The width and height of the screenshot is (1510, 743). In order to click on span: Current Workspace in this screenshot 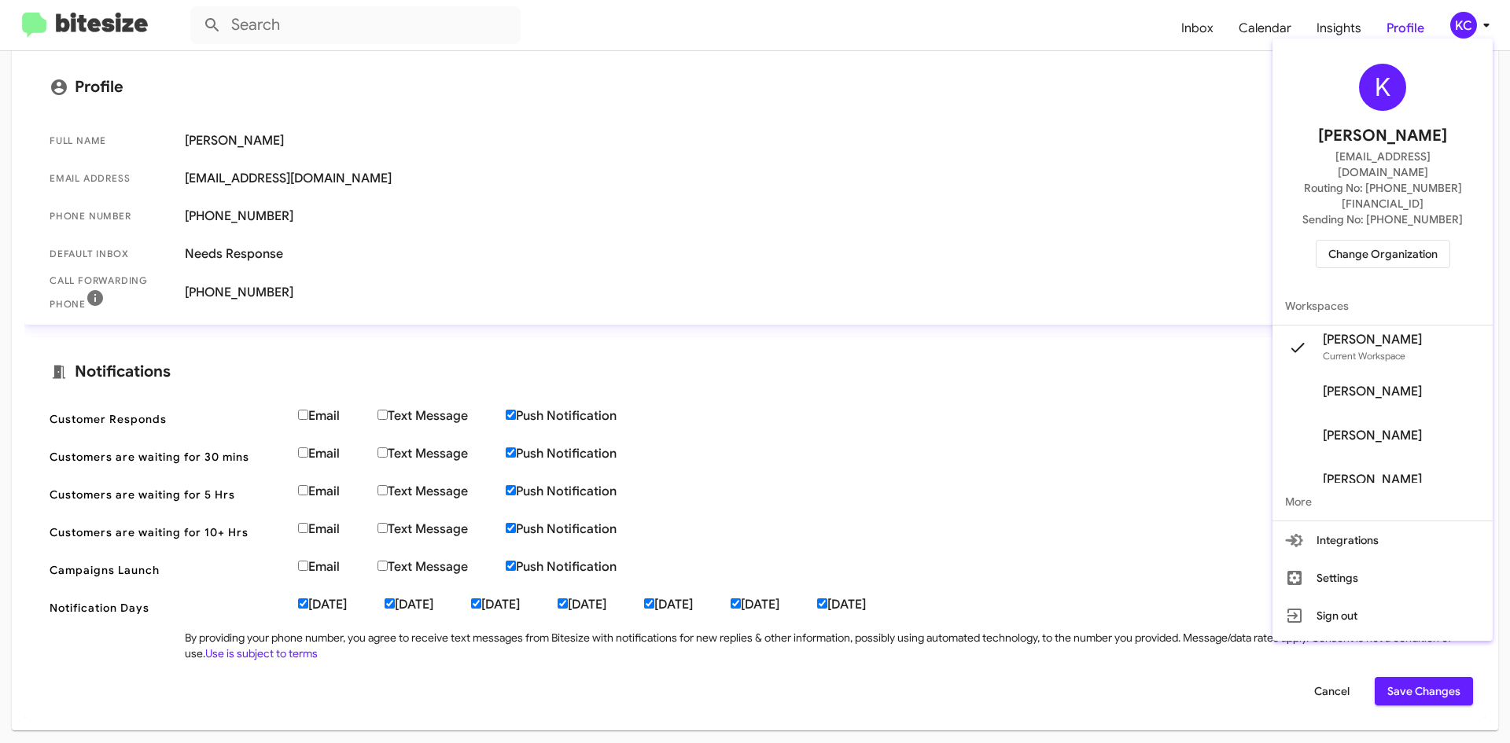, I will do `click(1364, 356)`.